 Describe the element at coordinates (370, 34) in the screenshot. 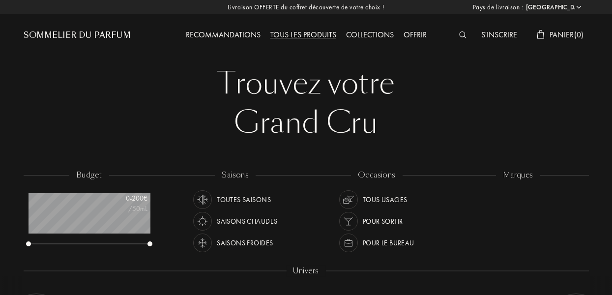

I see `a: Collections` at that location.